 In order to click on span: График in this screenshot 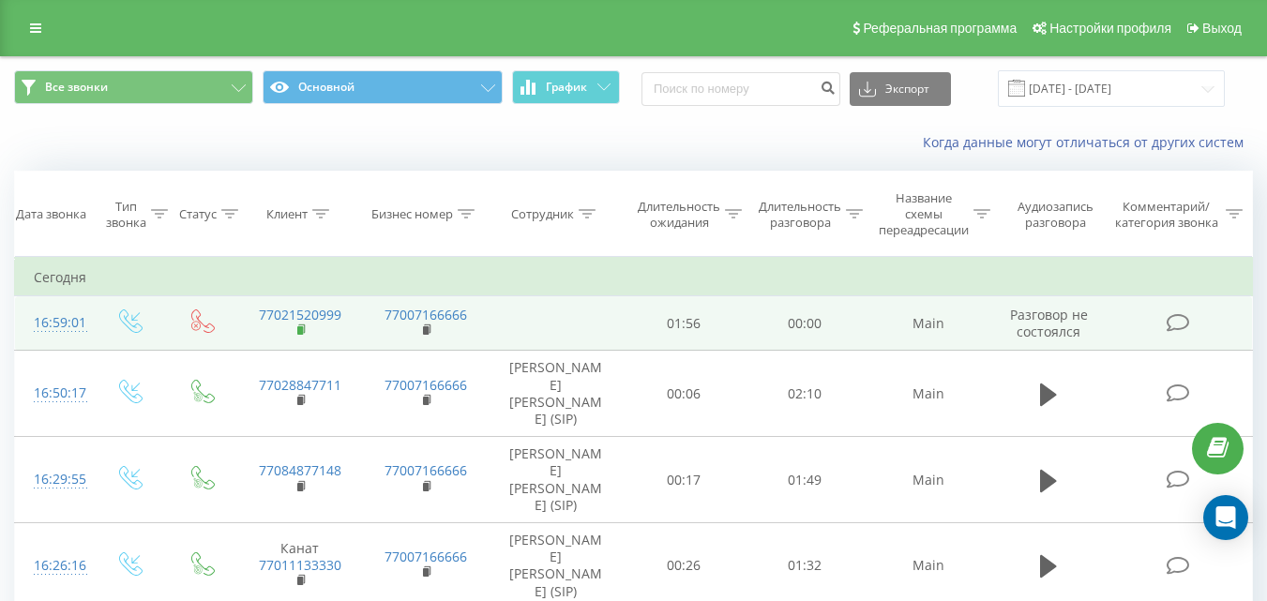, I will do `click(566, 87)`.